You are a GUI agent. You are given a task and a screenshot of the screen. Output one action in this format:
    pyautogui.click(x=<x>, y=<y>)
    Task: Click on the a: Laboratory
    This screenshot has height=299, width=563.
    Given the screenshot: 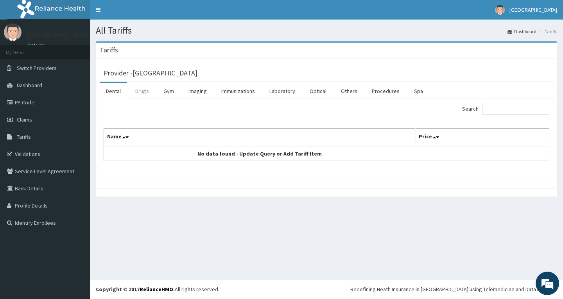 What is the action you would take?
    pyautogui.click(x=282, y=91)
    